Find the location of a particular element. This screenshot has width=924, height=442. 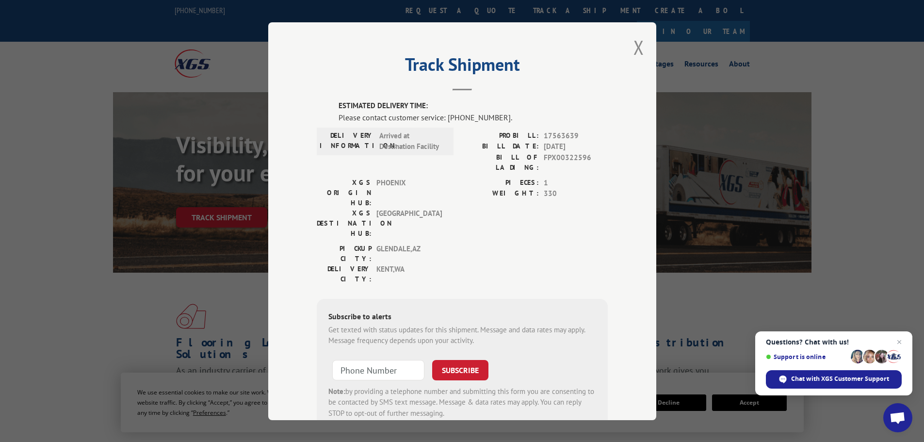

strong: Note: is located at coordinates (337, 390).